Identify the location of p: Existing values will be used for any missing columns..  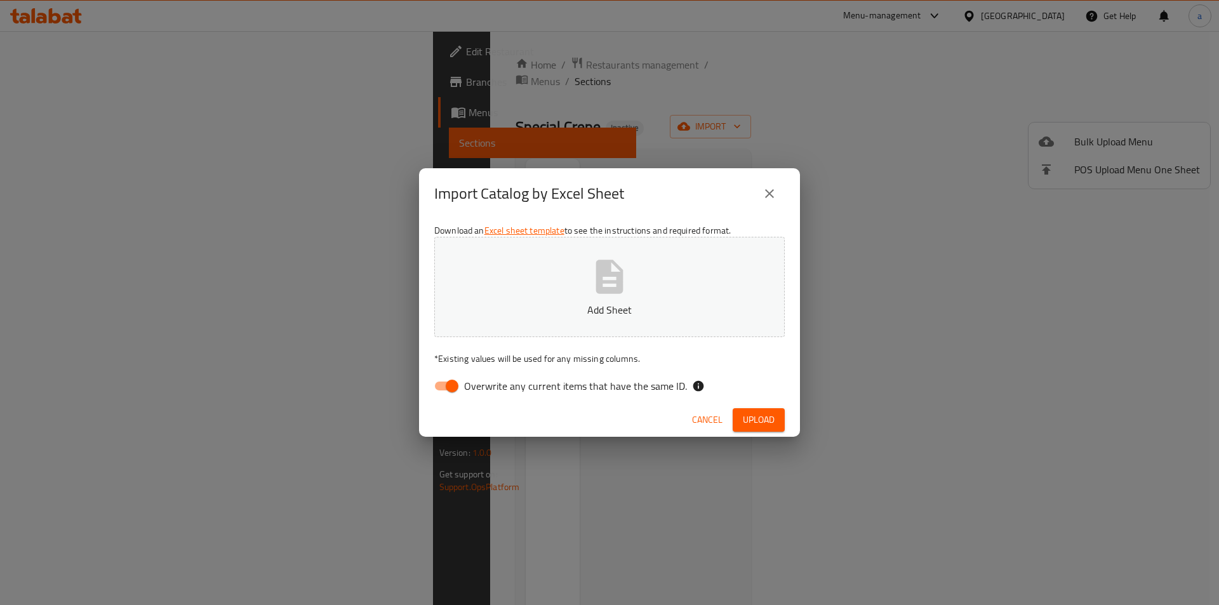
(610, 359).